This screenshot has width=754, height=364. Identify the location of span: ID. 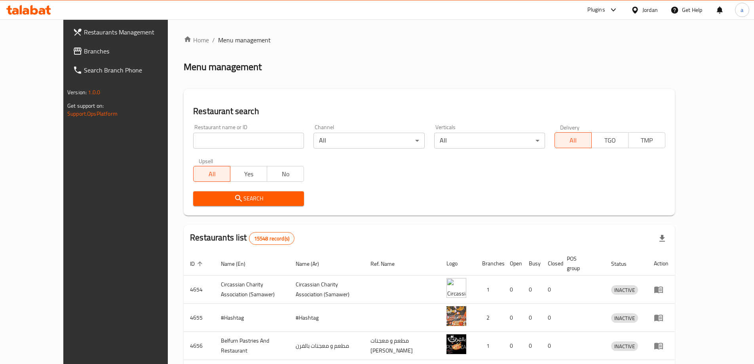
(197, 264).